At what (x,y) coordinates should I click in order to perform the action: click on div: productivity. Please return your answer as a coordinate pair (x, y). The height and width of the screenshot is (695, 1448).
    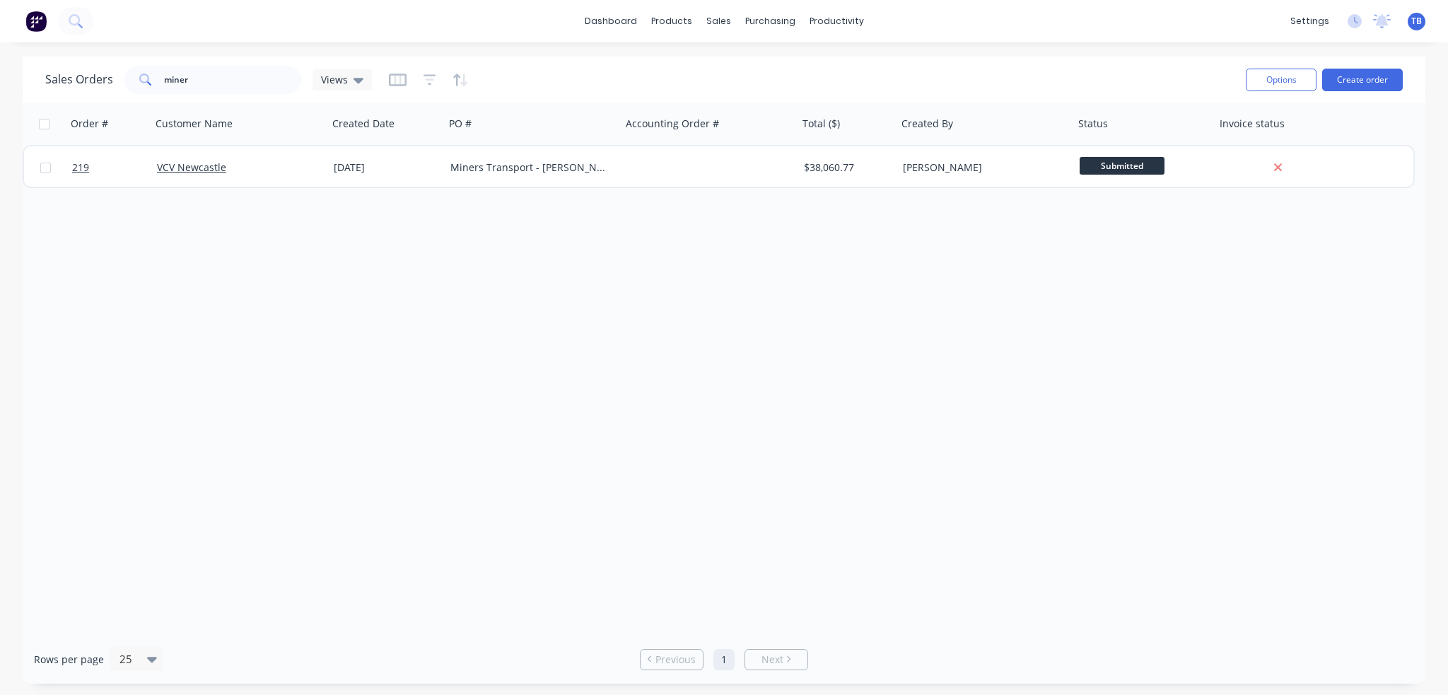
    Looking at the image, I should click on (837, 21).